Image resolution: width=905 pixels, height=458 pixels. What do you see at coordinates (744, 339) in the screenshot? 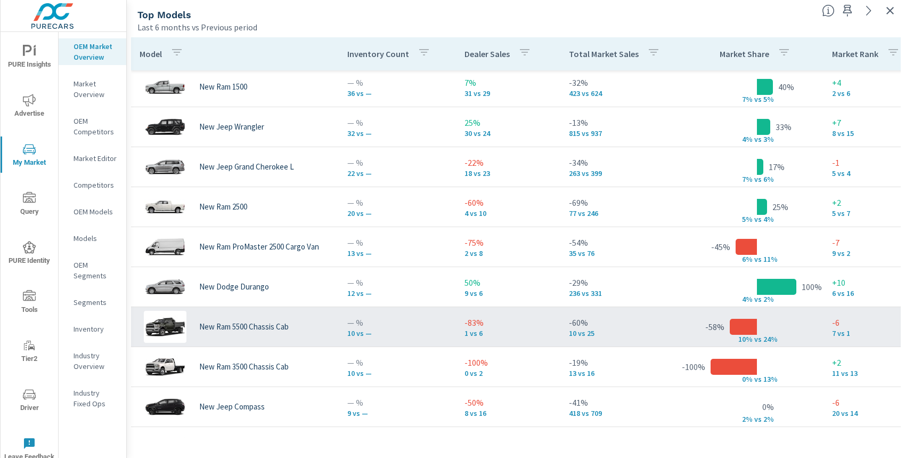
I see `p: 10% v` at bounding box center [744, 339].